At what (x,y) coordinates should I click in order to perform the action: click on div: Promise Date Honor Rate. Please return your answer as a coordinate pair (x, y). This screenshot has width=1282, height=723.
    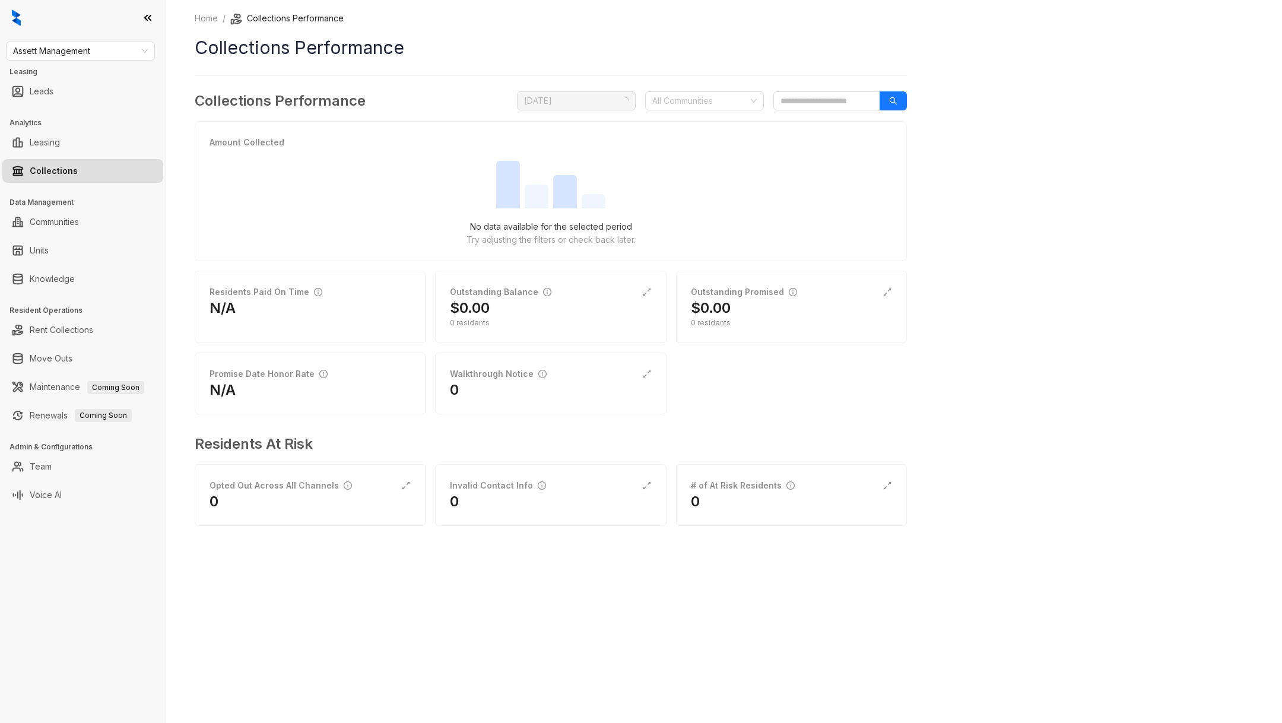
    Looking at the image, I should click on (268, 374).